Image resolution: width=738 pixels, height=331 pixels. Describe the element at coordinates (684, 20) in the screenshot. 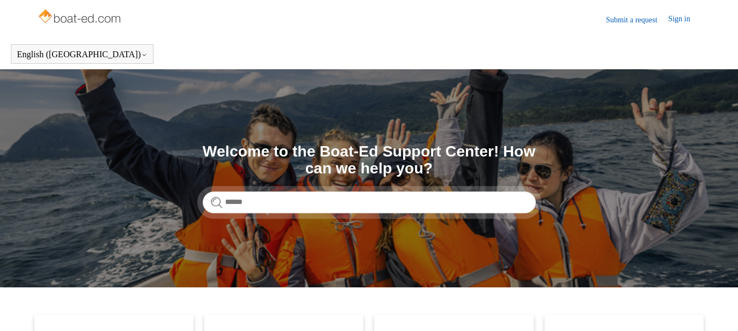

I see `a: Sign in` at that location.